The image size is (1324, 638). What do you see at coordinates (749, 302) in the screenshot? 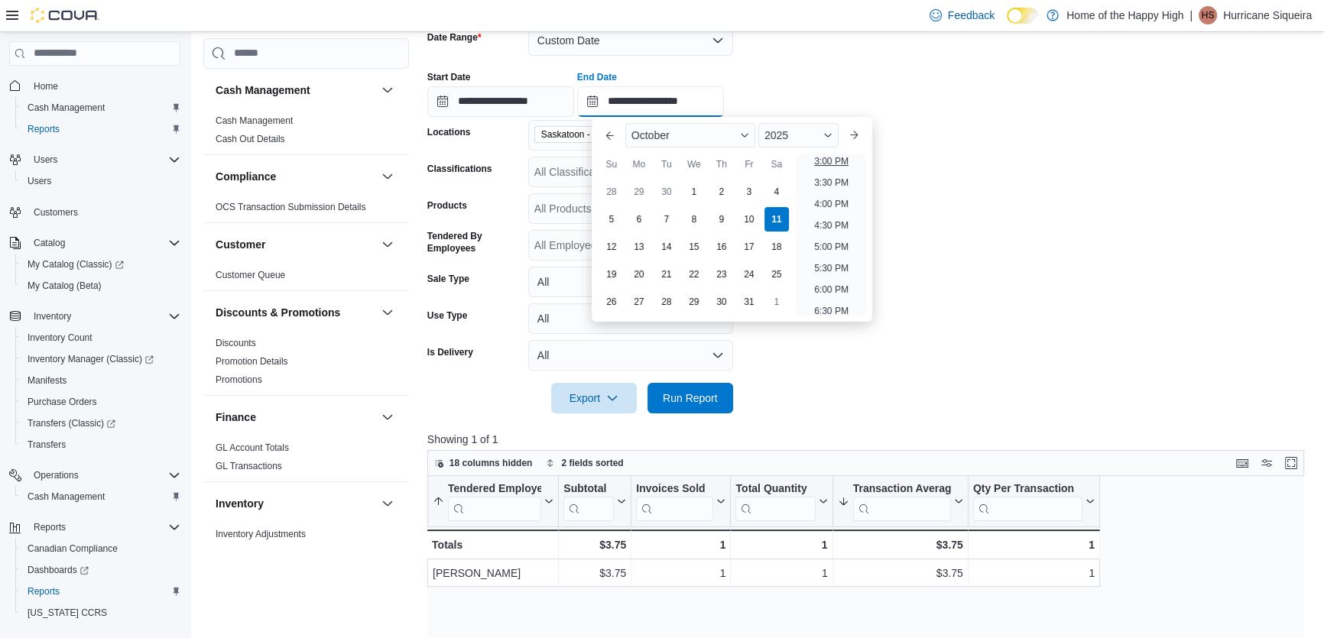
I see `div: day-31` at bounding box center [749, 302].